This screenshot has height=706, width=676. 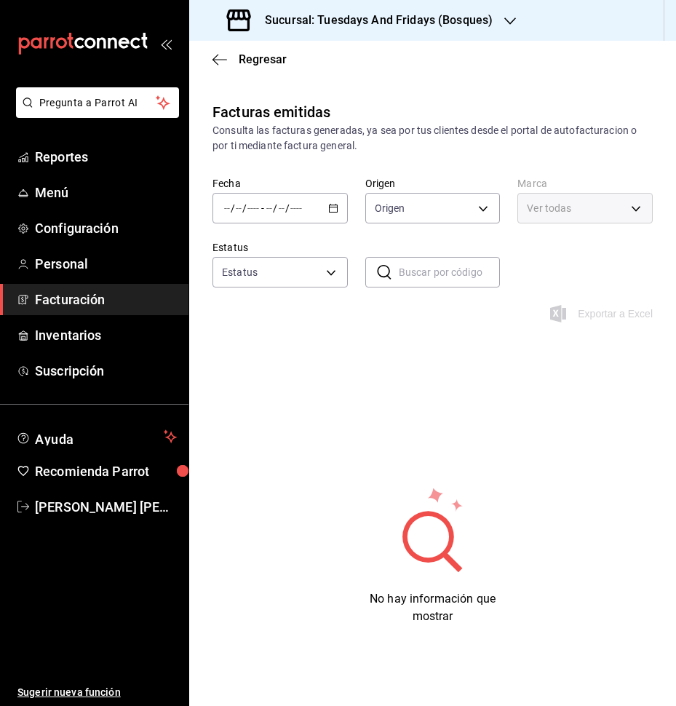 I want to click on span: Origen, so click(x=390, y=208).